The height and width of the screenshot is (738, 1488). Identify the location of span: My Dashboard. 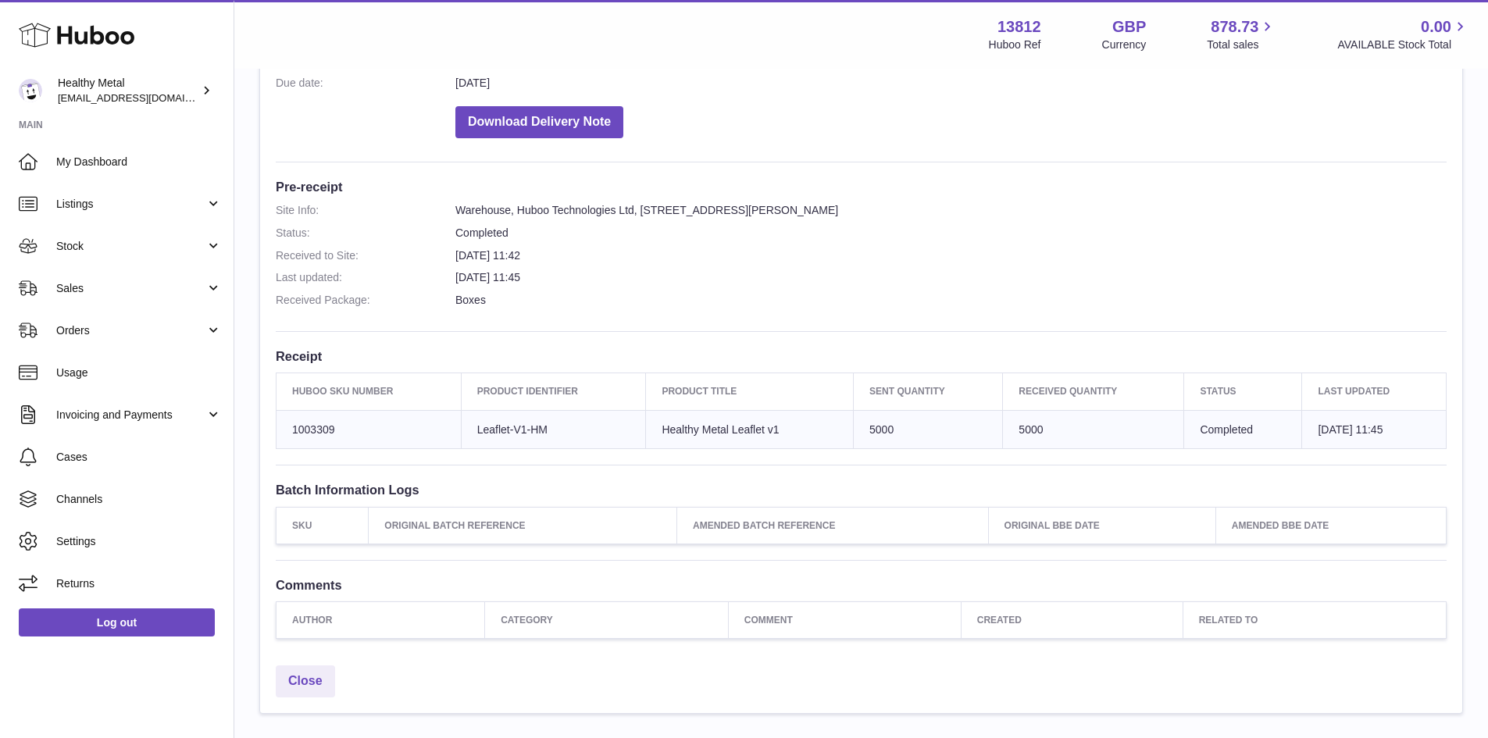
(139, 162).